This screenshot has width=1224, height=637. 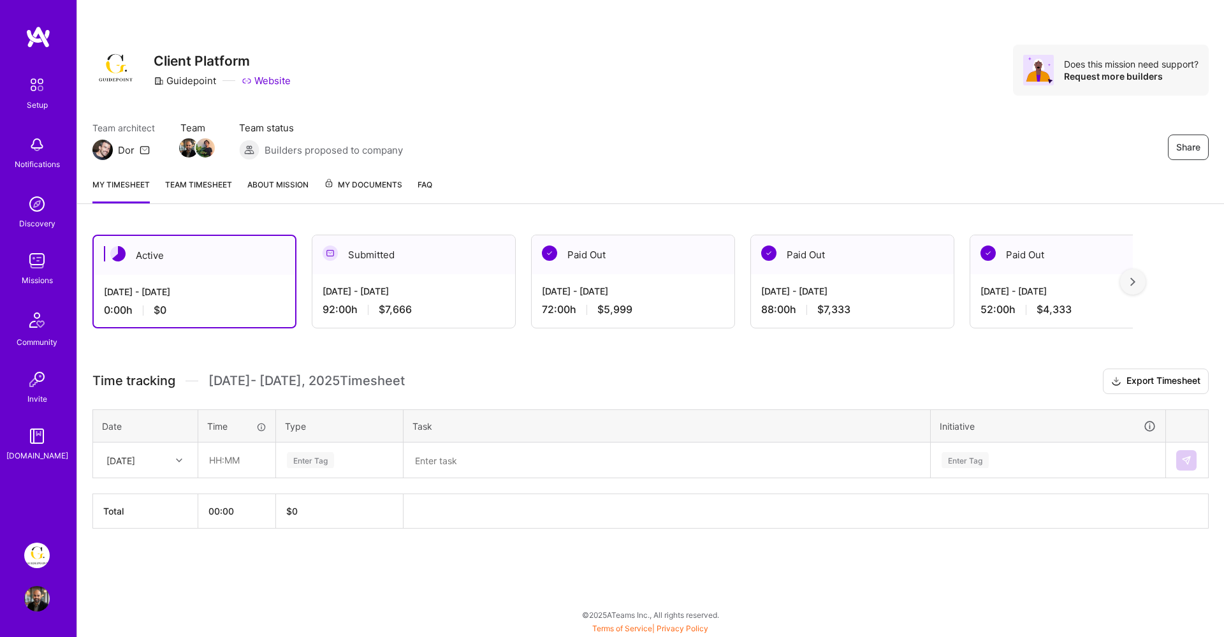 I want to click on div: Initiative, so click(x=1048, y=426).